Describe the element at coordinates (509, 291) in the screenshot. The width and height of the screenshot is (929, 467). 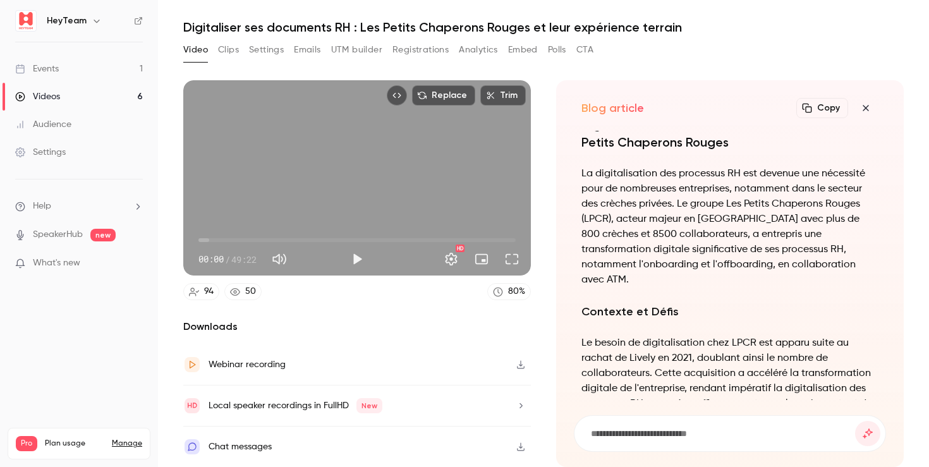
I see `a: 80%` at that location.